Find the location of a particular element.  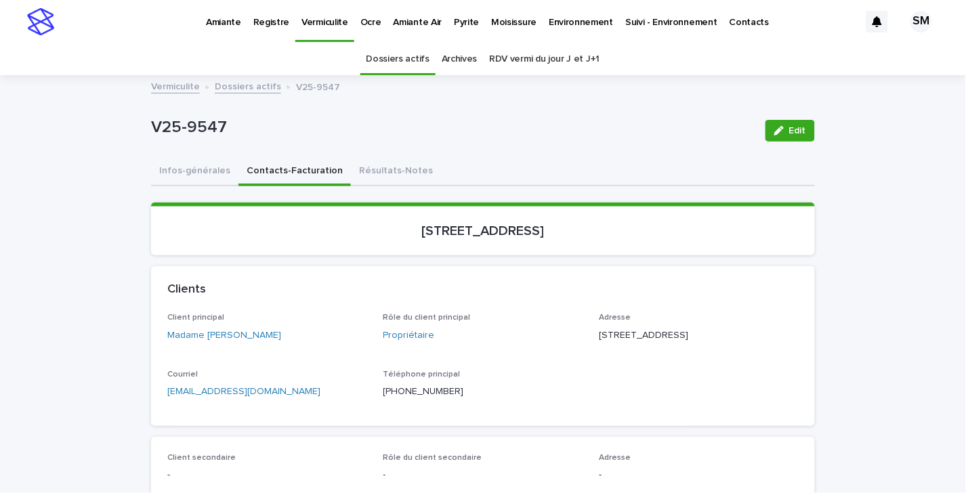

a: Propriétaire is located at coordinates (409, 335).